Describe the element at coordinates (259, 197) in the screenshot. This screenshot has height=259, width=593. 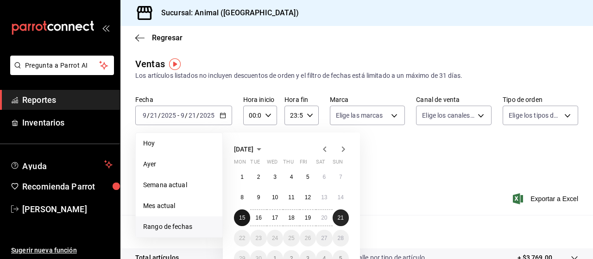
I see `abbr: September 9, 2025` at that location.